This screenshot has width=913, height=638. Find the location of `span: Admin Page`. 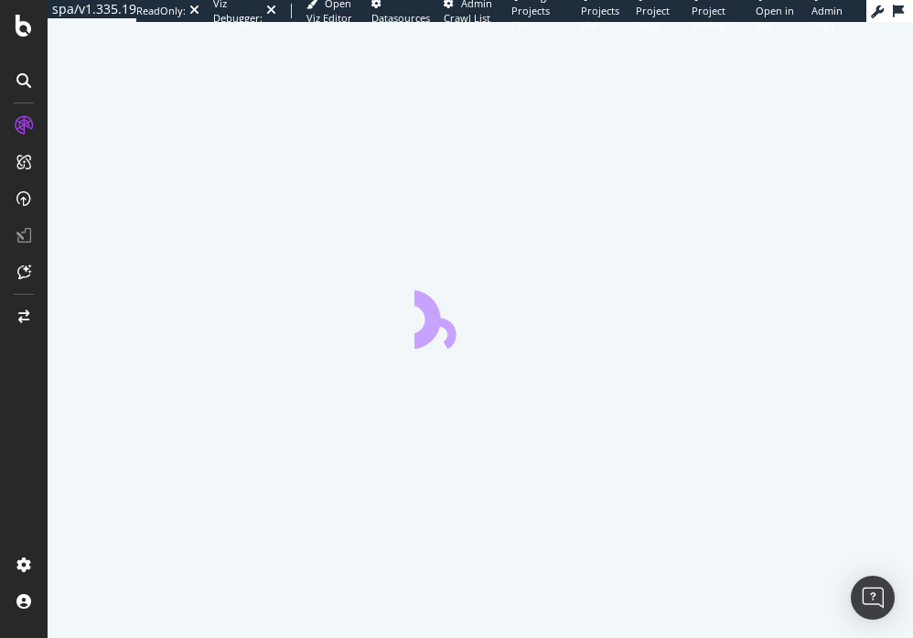

span: Admin Page is located at coordinates (827, 17).